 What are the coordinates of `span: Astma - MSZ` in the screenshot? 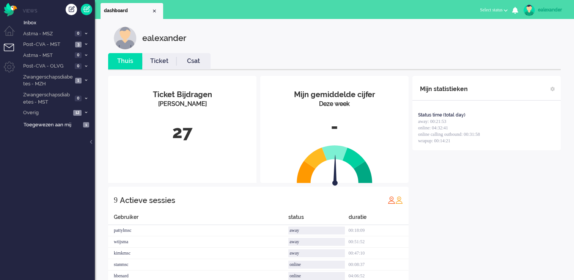 It's located at (47, 34).